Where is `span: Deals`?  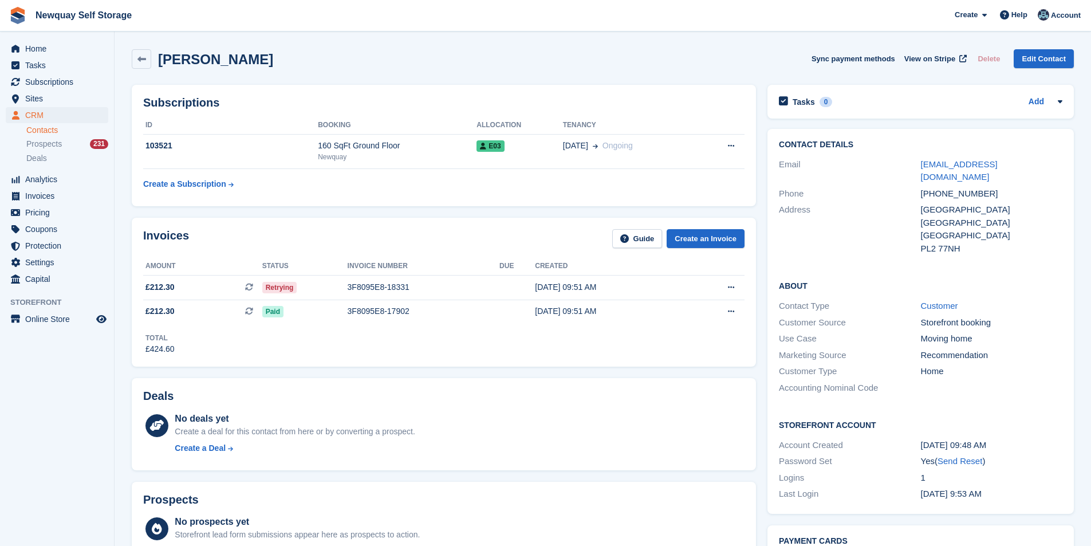 span: Deals is located at coordinates (37, 158).